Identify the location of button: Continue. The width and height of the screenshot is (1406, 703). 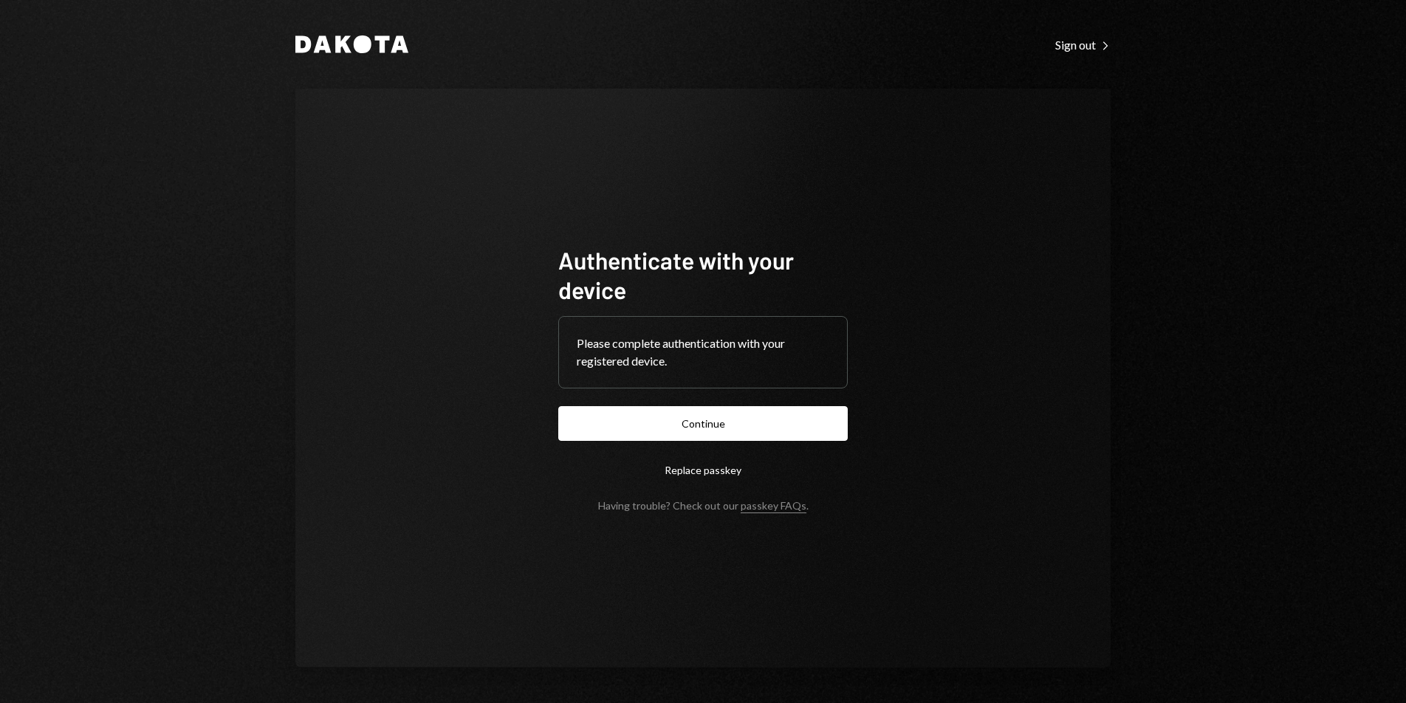
(703, 423).